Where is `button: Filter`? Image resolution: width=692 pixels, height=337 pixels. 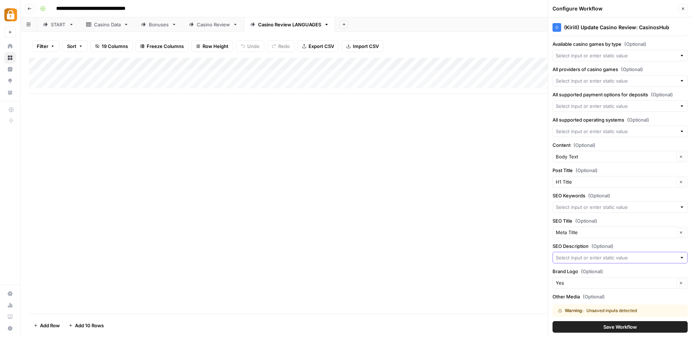
button: Filter is located at coordinates (46, 46).